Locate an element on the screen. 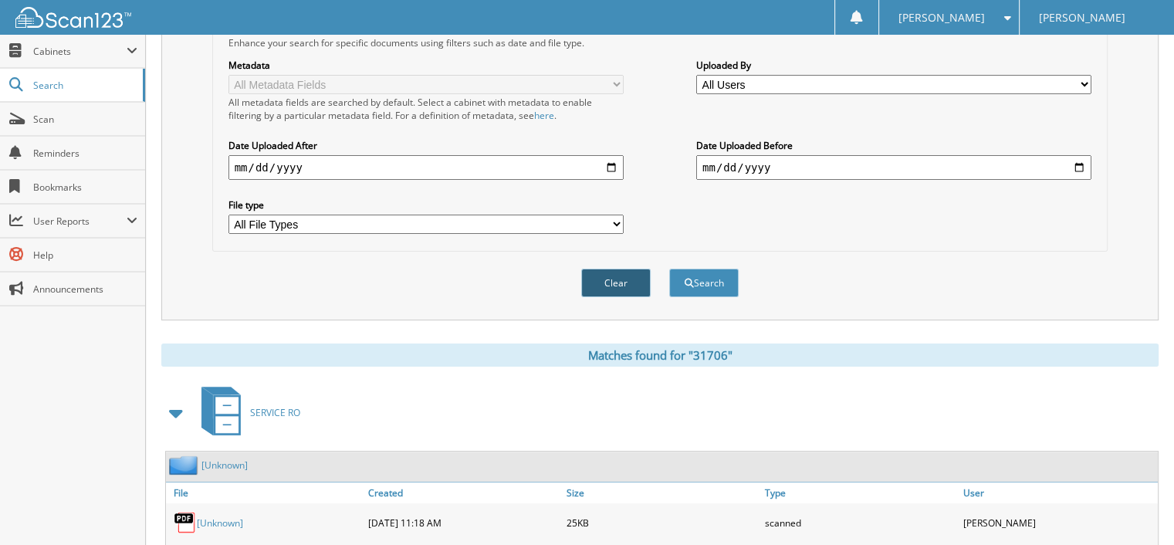  span: Cabinets is located at coordinates (79, 51).